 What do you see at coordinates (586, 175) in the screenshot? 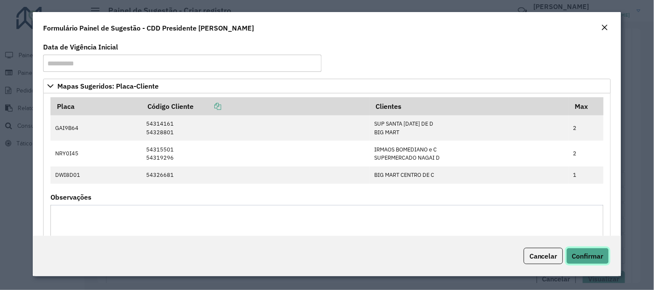
I see `td: 1` at bounding box center [586, 175].